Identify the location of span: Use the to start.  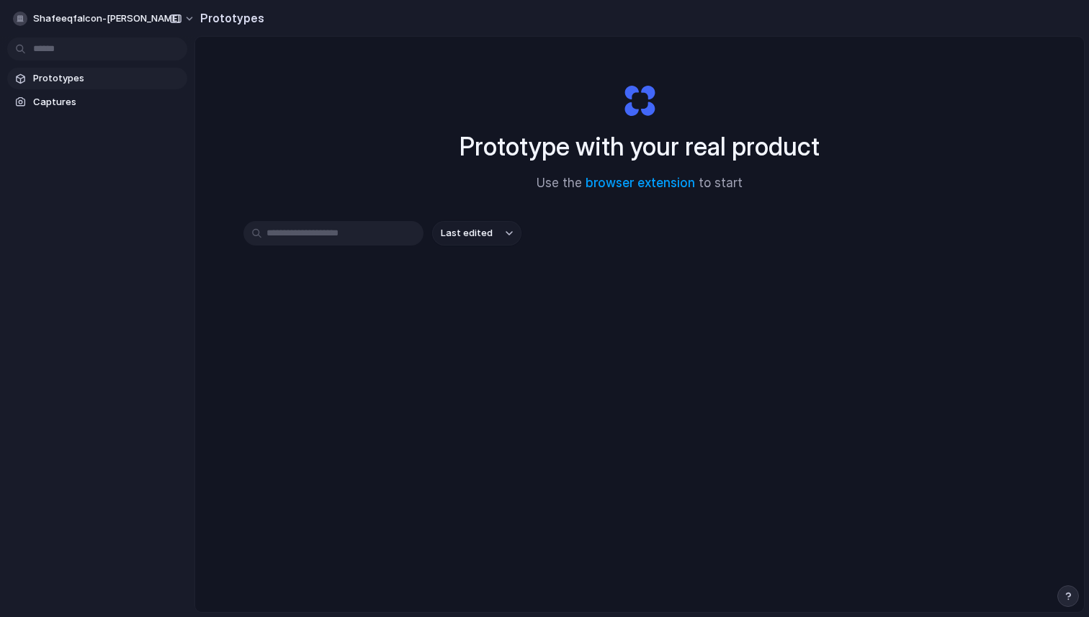
(640, 184).